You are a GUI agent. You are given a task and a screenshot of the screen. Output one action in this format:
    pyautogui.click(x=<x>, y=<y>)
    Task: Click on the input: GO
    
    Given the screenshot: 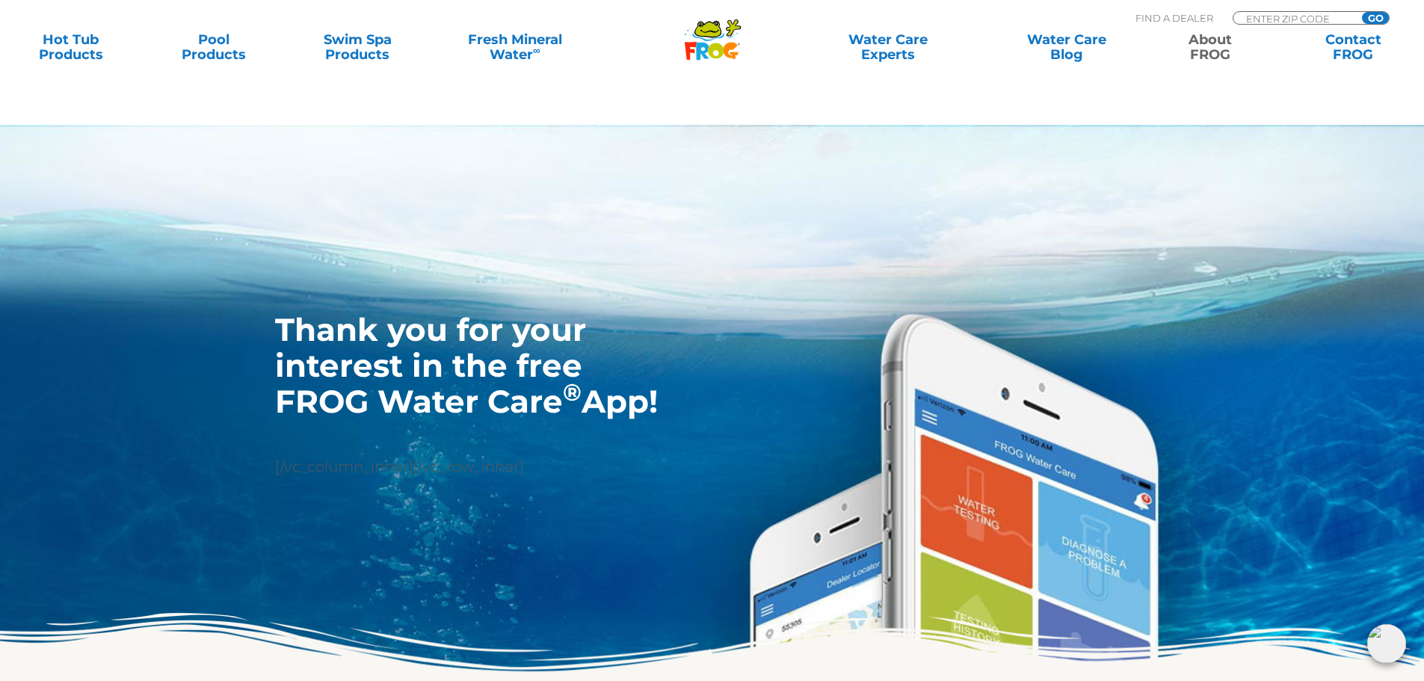 What is the action you would take?
    pyautogui.click(x=1376, y=18)
    